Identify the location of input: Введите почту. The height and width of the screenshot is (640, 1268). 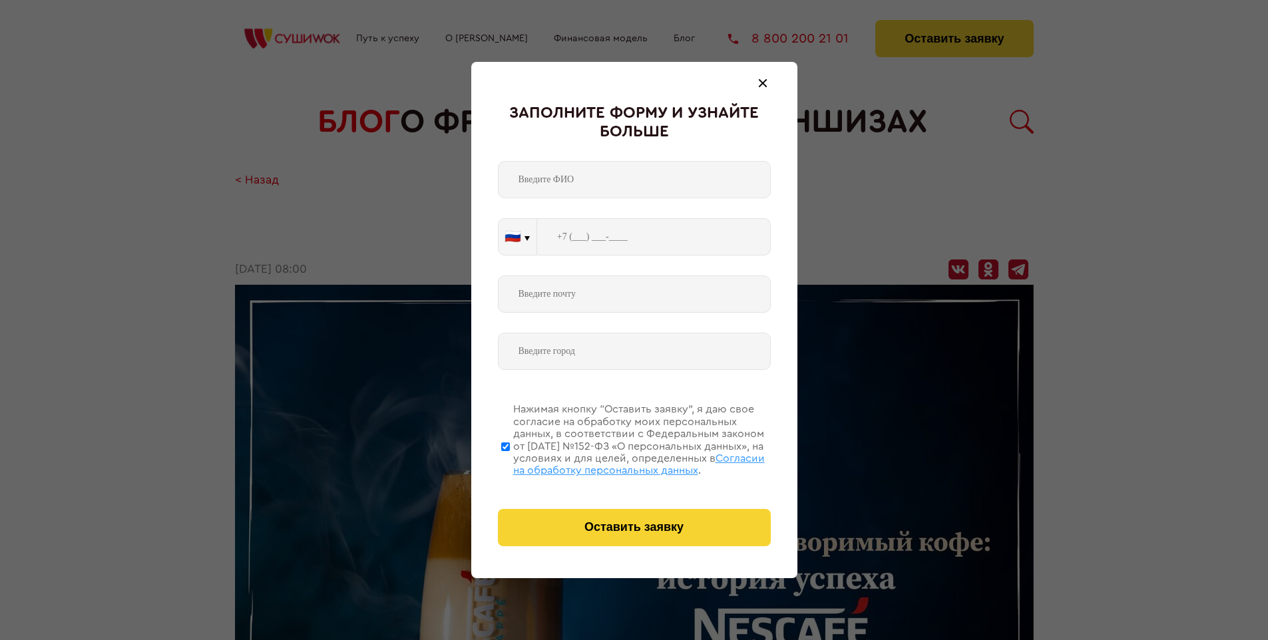
(634, 294).